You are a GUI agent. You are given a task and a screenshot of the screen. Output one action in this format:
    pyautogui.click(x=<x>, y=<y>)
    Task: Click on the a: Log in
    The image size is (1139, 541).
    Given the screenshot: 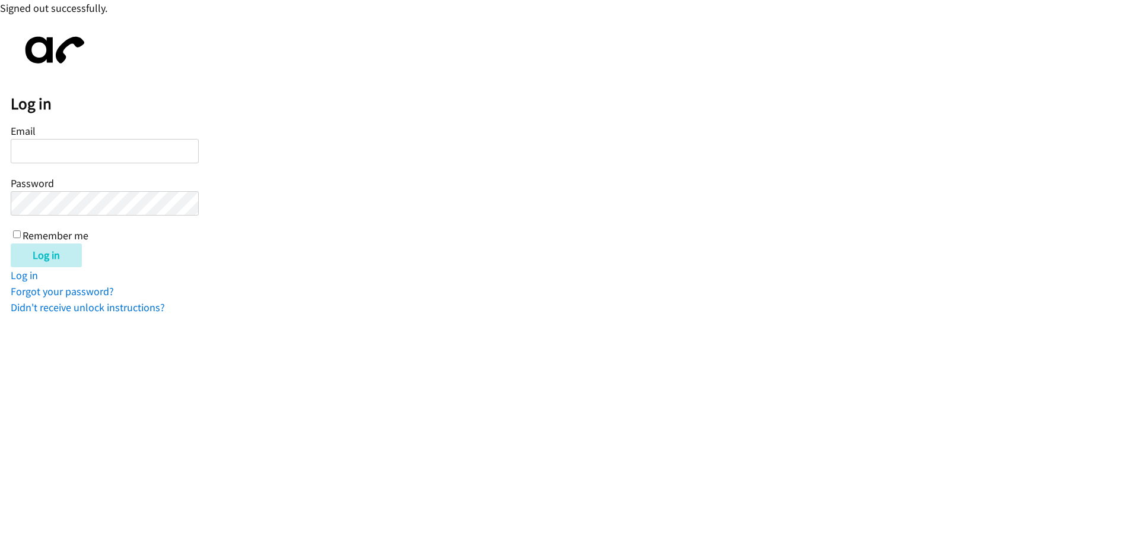 What is the action you would take?
    pyautogui.click(x=24, y=275)
    